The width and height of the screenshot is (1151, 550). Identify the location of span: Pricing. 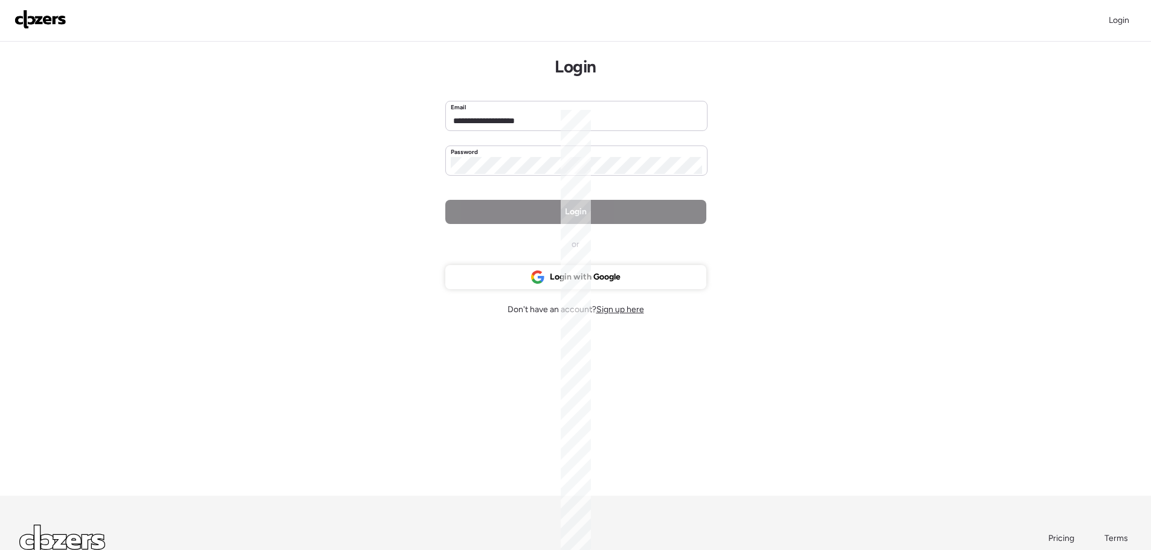
(1061, 538).